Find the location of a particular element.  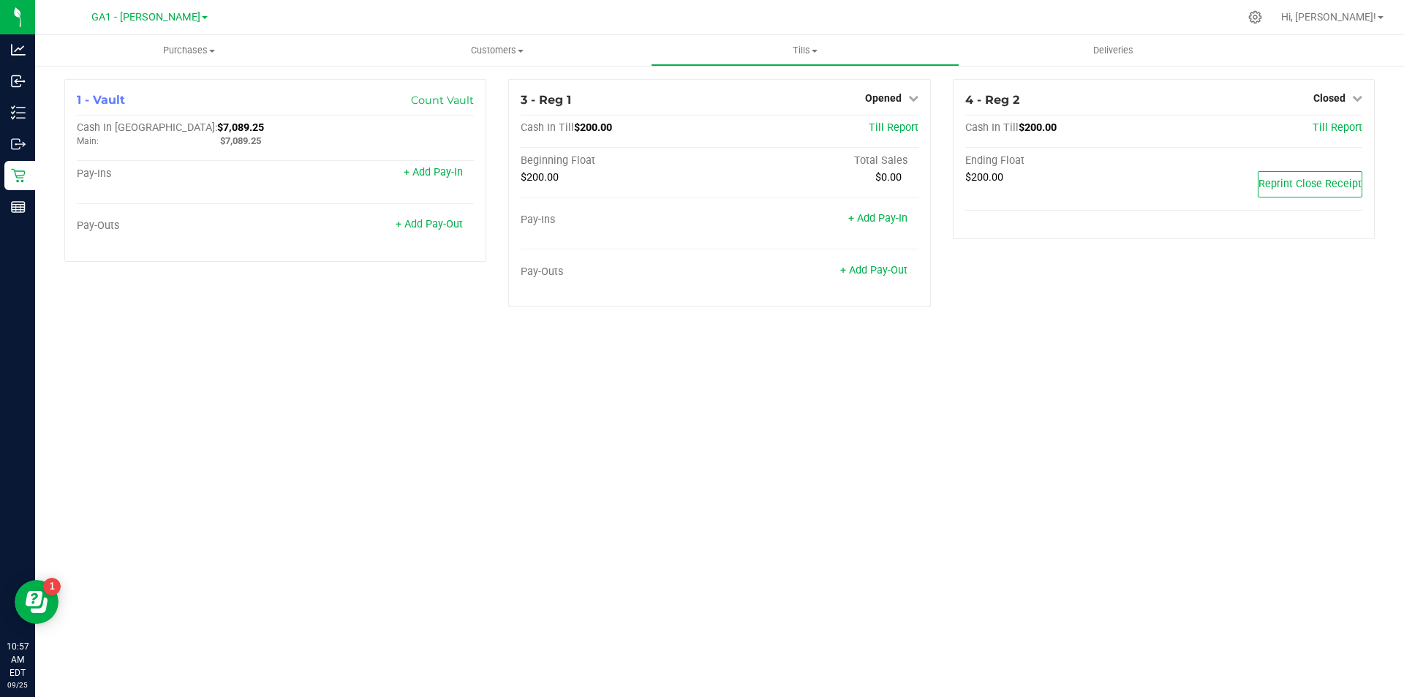

span: Deliveries is located at coordinates (1113, 50).